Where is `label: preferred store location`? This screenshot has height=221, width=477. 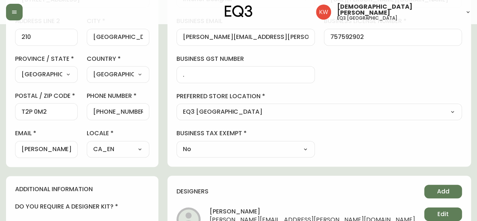
label: preferred store location is located at coordinates (319, 96).